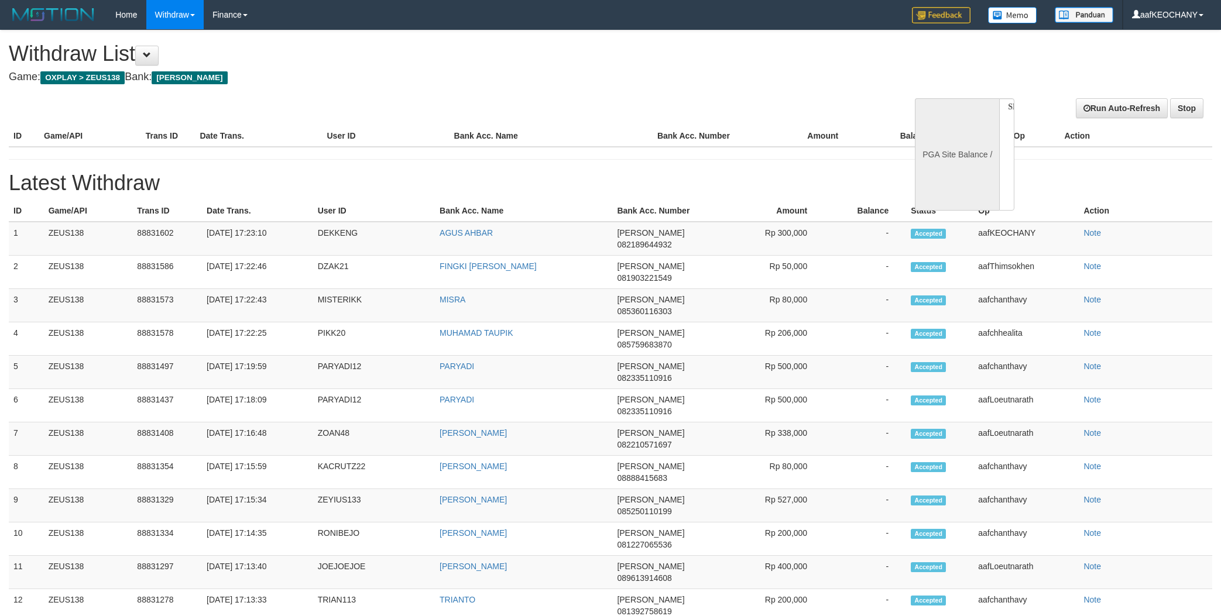 The width and height of the screenshot is (1221, 616). Describe the element at coordinates (611, 183) in the screenshot. I see `h1: Latest Withdraw` at that location.